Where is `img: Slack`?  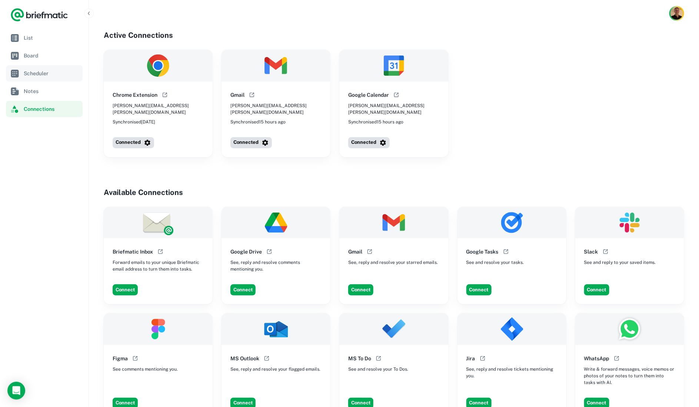
img: Slack is located at coordinates (630, 223).